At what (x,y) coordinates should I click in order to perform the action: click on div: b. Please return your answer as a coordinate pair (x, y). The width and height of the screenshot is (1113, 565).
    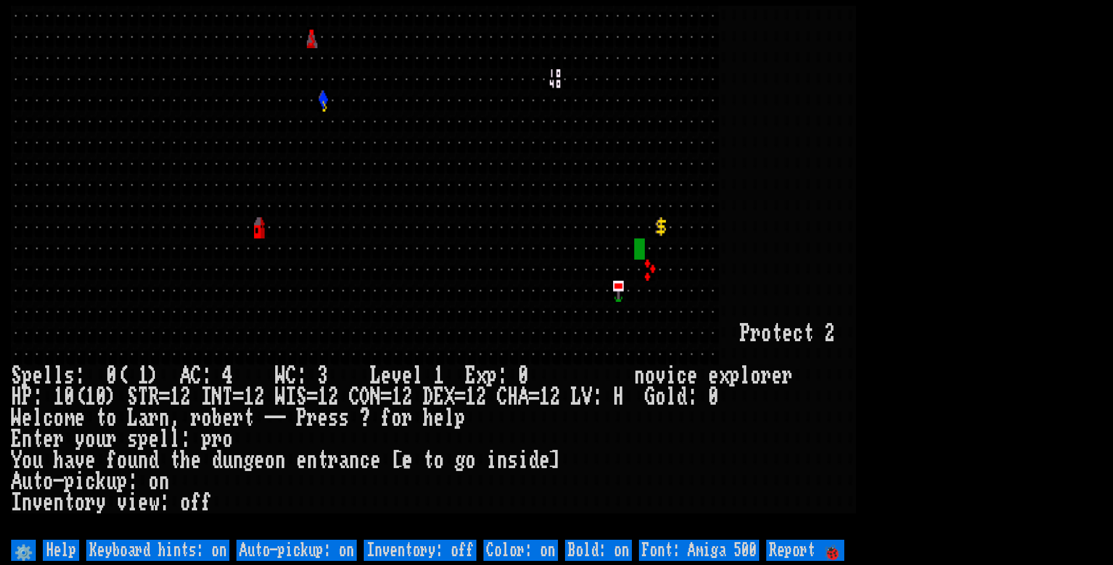
    Looking at the image, I should click on (217, 418).